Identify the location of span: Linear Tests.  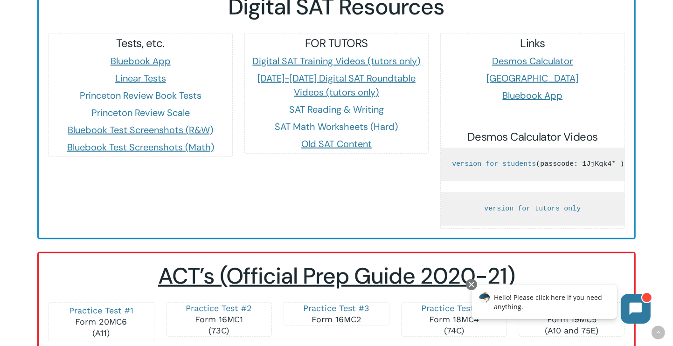
(140, 78).